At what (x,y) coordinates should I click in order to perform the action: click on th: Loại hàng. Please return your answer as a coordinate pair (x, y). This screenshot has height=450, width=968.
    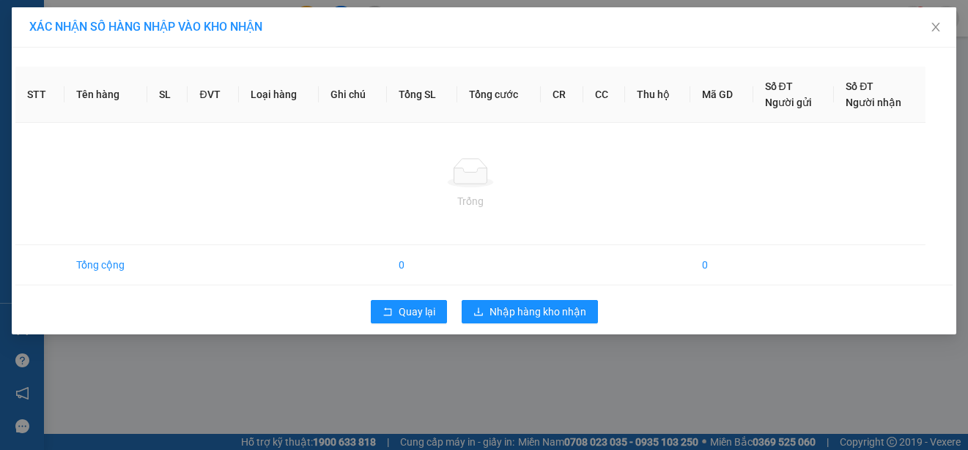
    Looking at the image, I should click on (279, 94).